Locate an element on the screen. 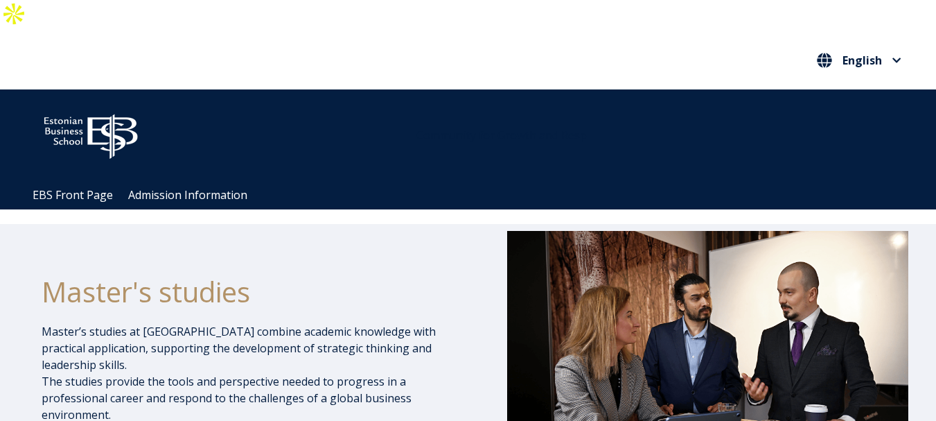 The width and height of the screenshot is (936, 421). div: Navigation Menu is located at coordinates (475, 195).